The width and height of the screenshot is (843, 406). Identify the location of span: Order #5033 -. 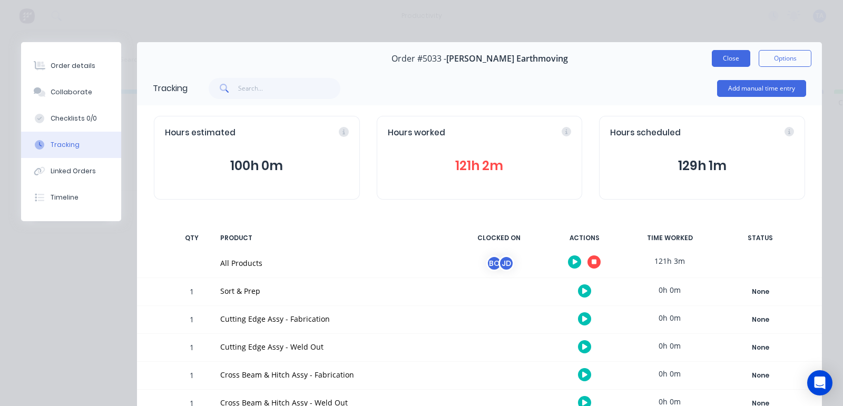
(419, 58).